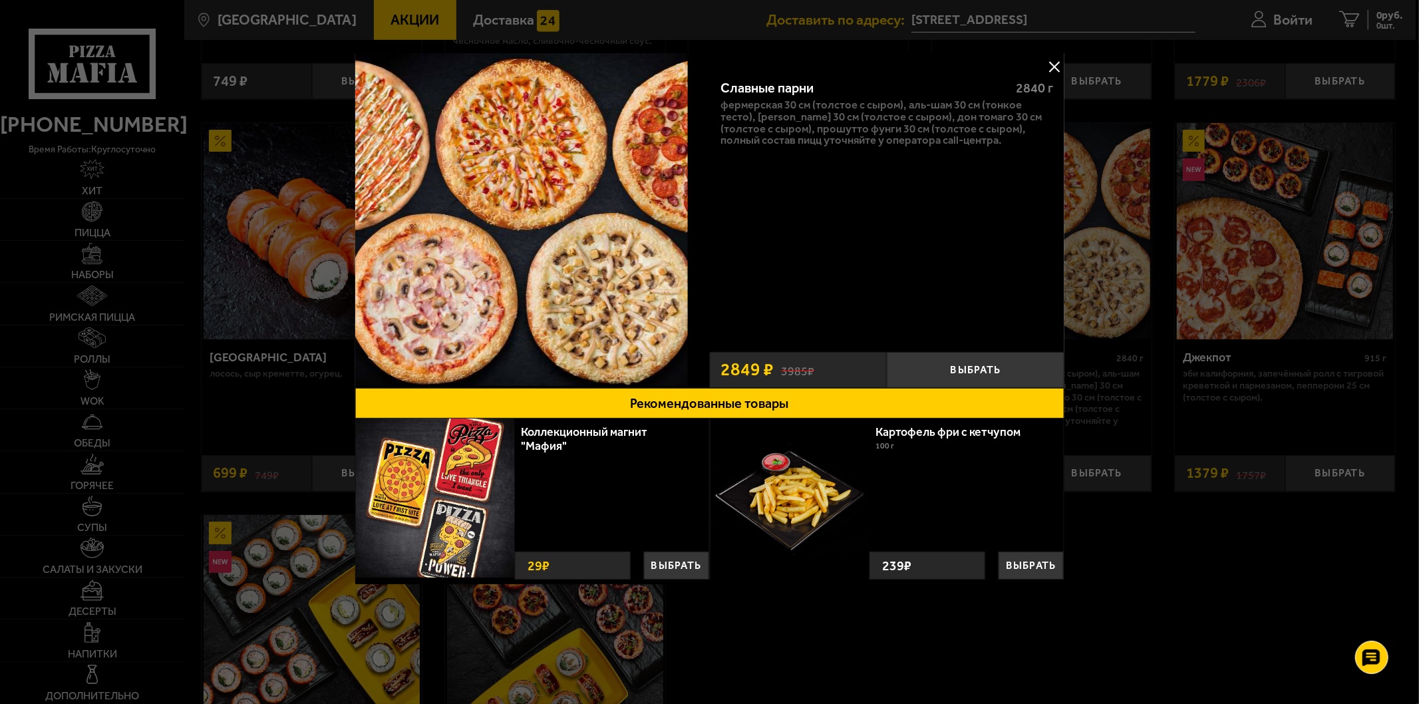  Describe the element at coordinates (709, 403) in the screenshot. I see `button: Рекомендованные товары` at that location.